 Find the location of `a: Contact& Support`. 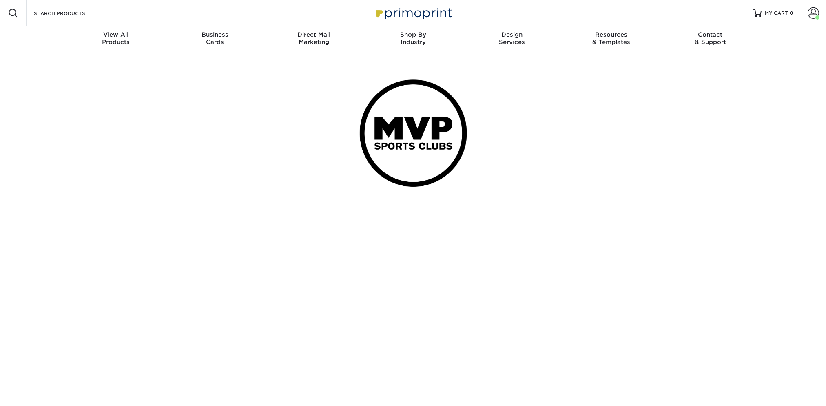

a: Contact& Support is located at coordinates (710, 39).